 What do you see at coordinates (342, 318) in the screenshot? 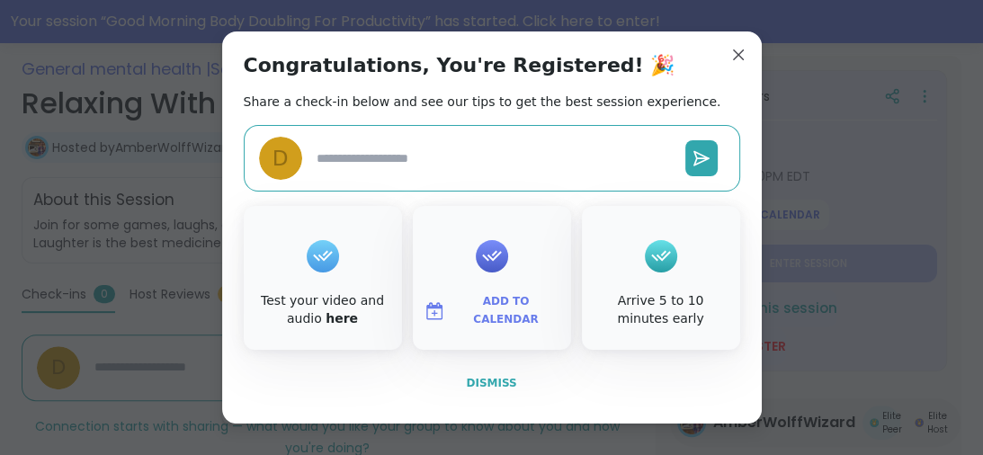
I see `a: here` at bounding box center [342, 318].